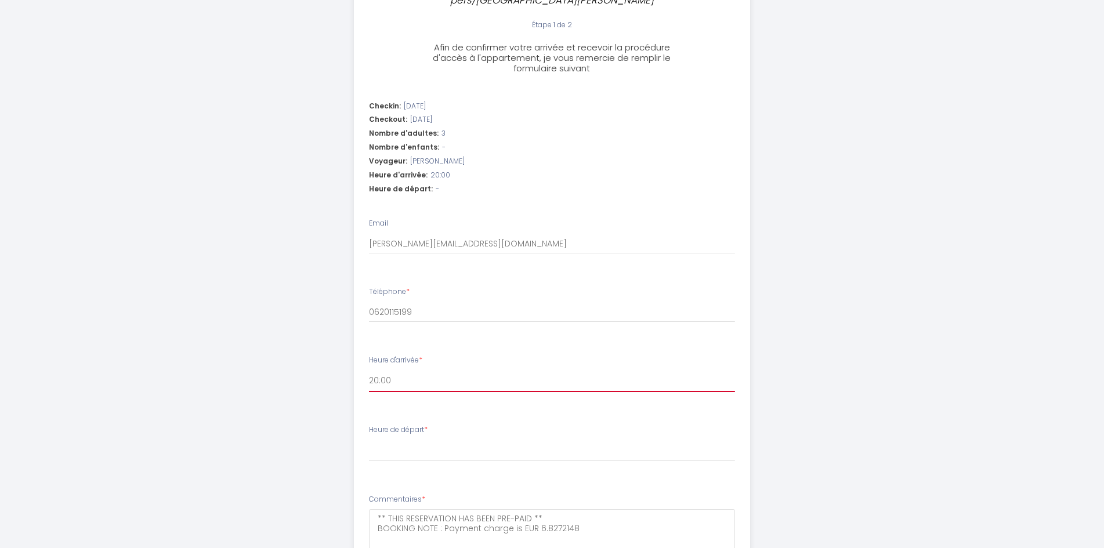 Image resolution: width=1104 pixels, height=548 pixels. Describe the element at coordinates (378, 223) in the screenshot. I see `label: Email` at that location.